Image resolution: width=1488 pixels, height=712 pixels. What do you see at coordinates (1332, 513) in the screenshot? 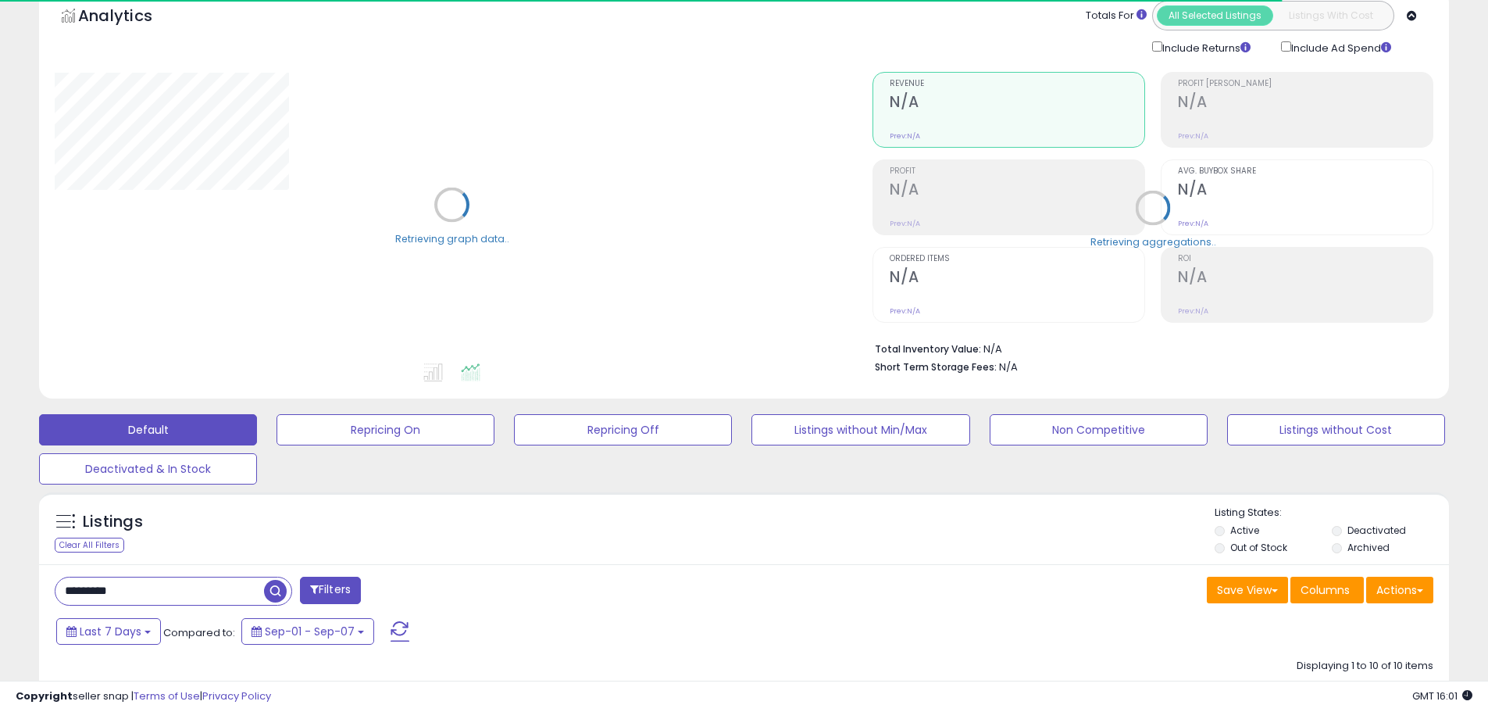
I see `p: Listing States:` at bounding box center [1332, 513].